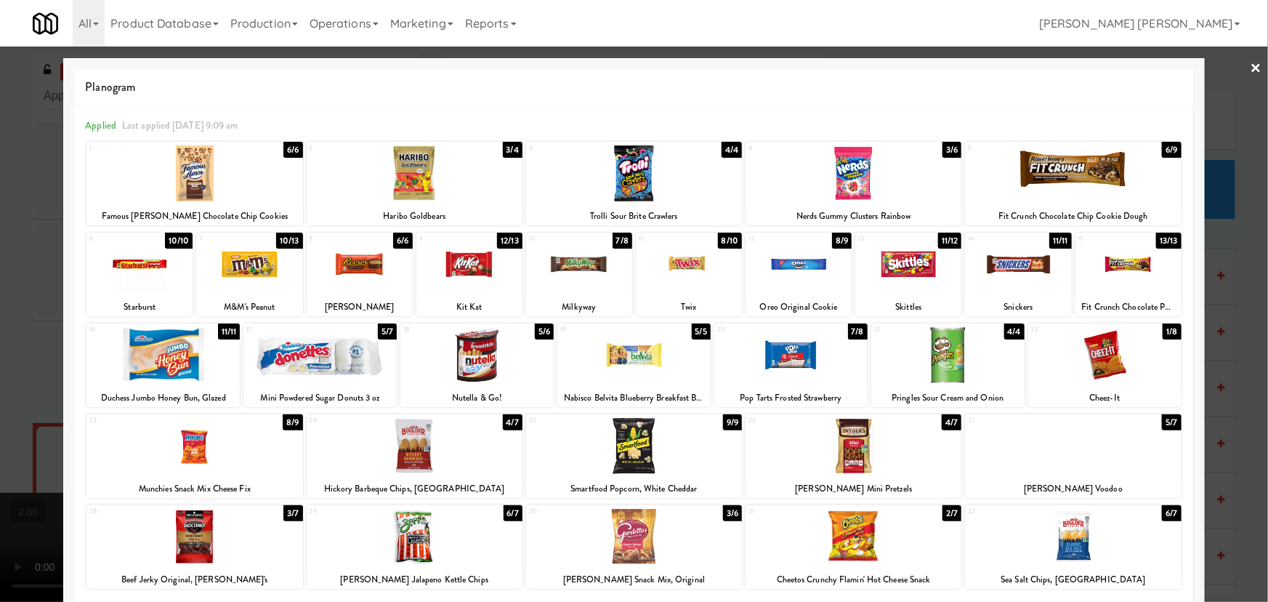 The image size is (1268, 602). I want to click on div: 23, so click(142, 420).